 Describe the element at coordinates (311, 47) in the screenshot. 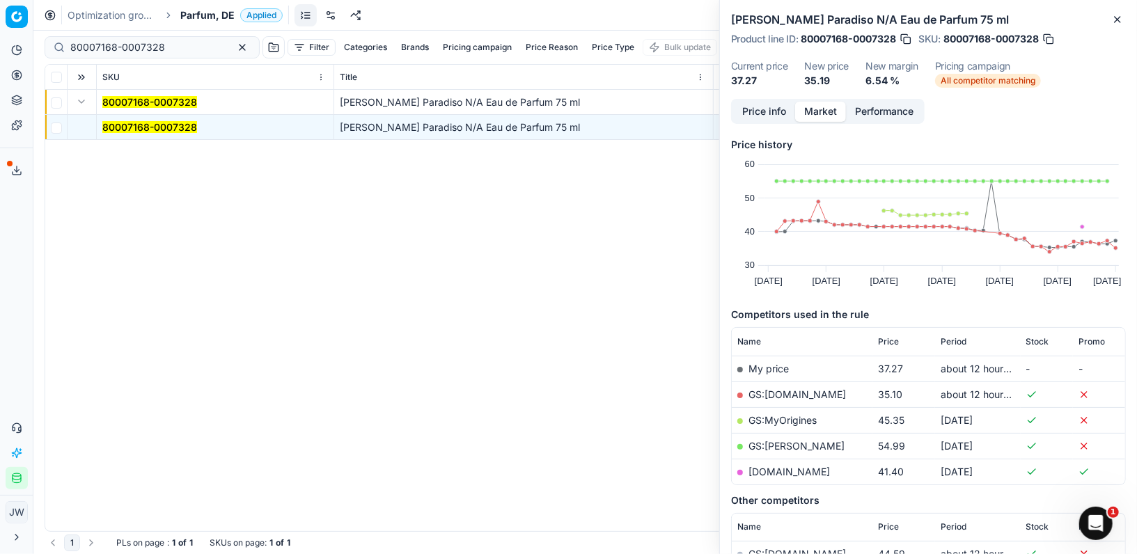

I see `button: Filter` at that location.